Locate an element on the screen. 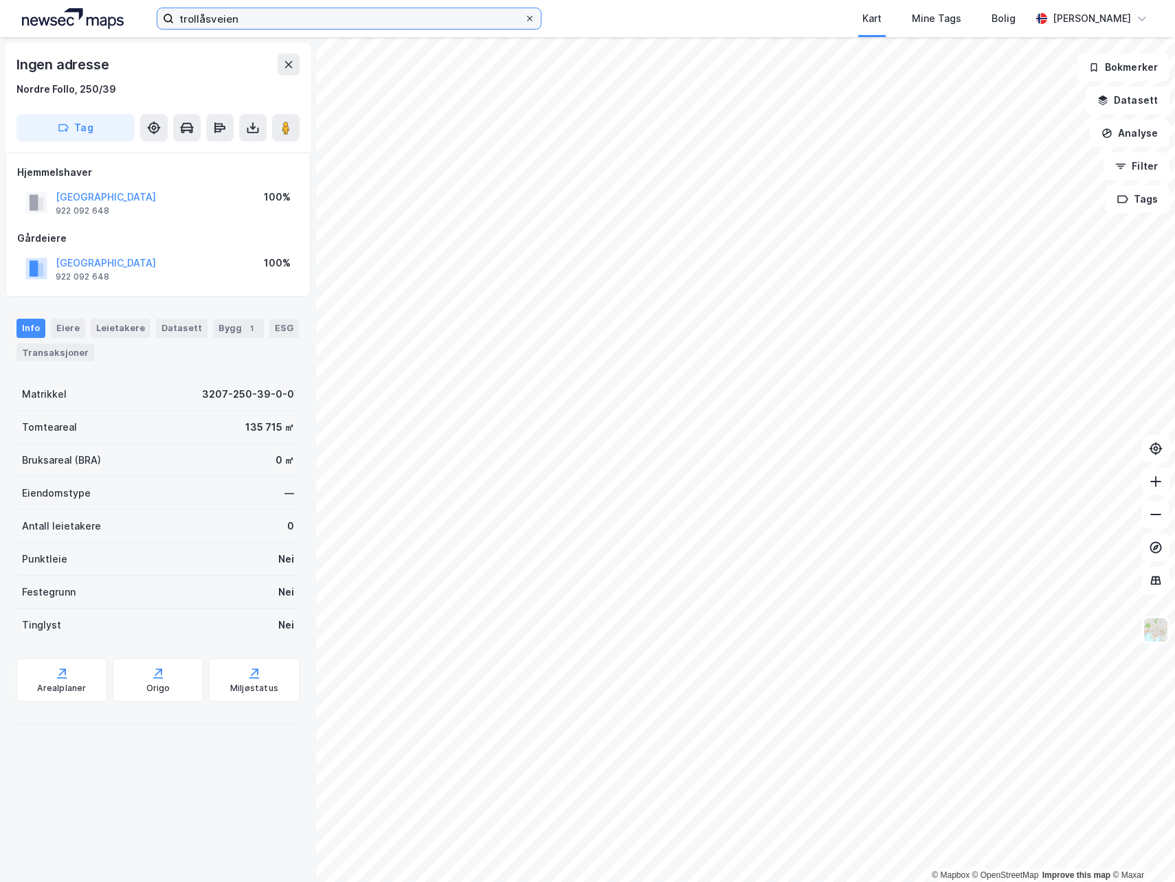  div: Kart is located at coordinates (872, 19).